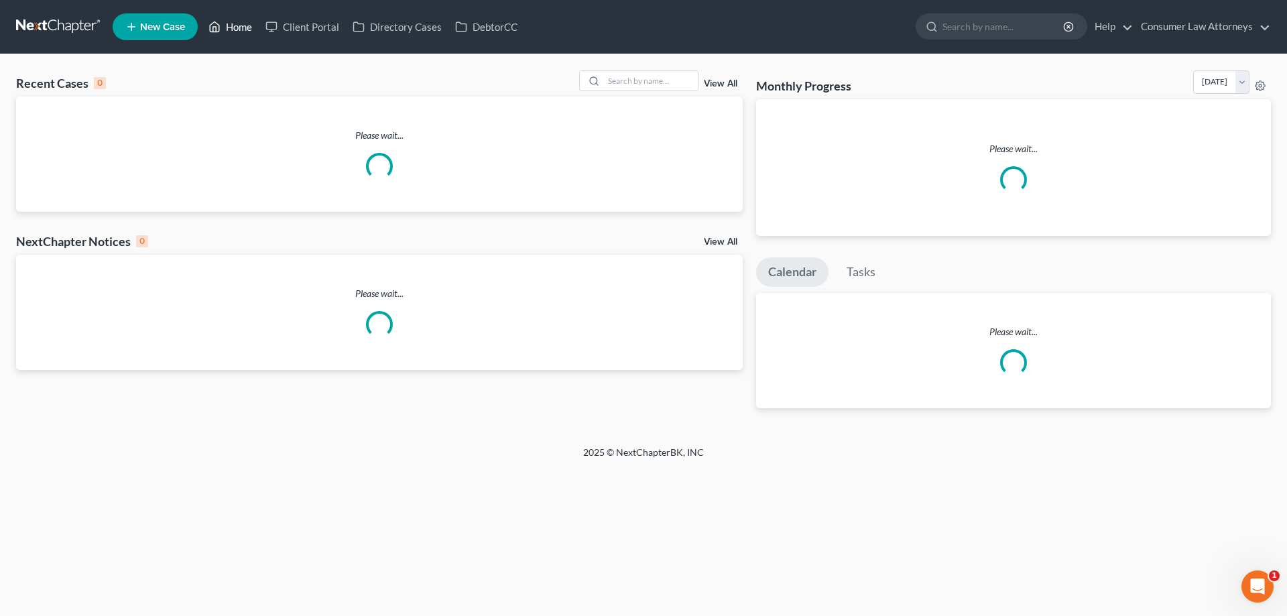 Image resolution: width=1287 pixels, height=616 pixels. What do you see at coordinates (61, 83) in the screenshot?
I see `div: Recent Cases` at bounding box center [61, 83].